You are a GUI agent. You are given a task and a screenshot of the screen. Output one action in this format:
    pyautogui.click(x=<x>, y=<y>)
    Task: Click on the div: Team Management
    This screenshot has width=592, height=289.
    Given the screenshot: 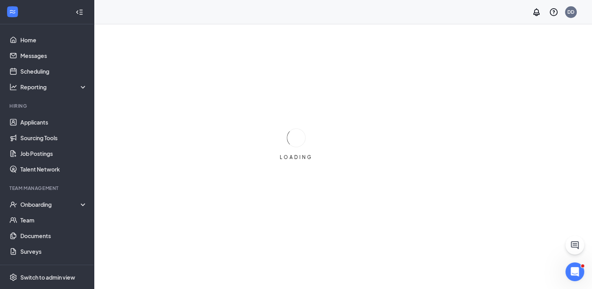 What is the action you would take?
    pyautogui.click(x=47, y=188)
    